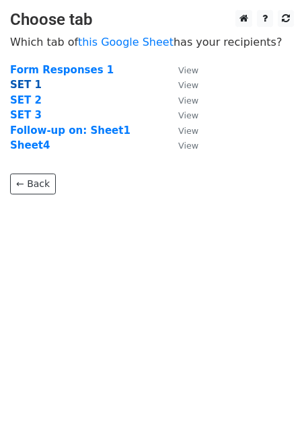 The image size is (304, 448). I want to click on h3: Choose tab, so click(152, 20).